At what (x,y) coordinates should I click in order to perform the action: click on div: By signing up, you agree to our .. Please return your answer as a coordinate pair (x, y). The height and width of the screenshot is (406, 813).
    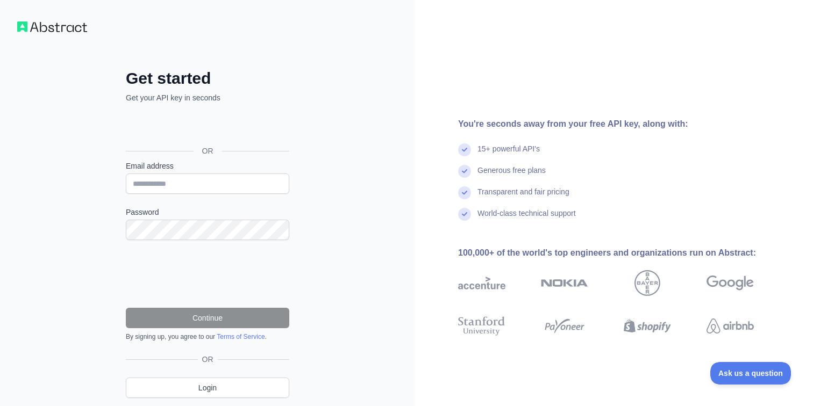
    Looking at the image, I should click on (207, 337).